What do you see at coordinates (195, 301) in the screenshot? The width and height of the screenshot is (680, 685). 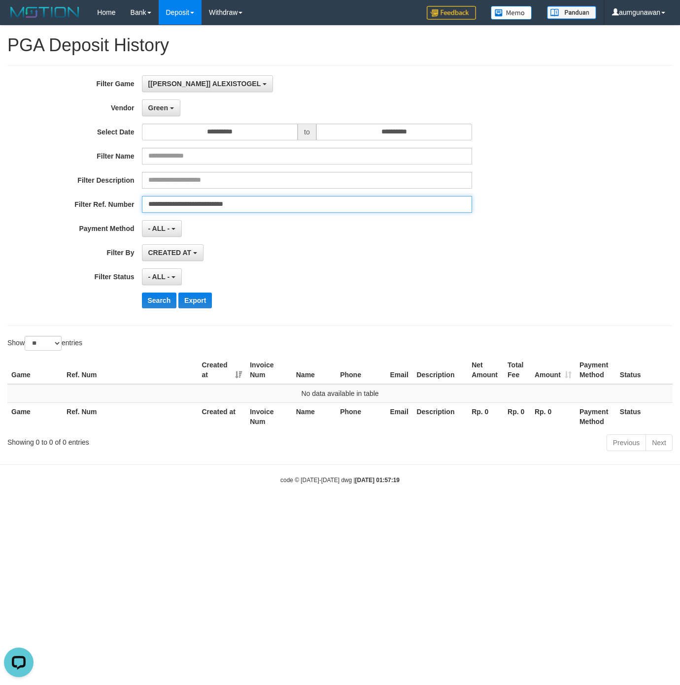 I see `button: Export` at bounding box center [195, 301].